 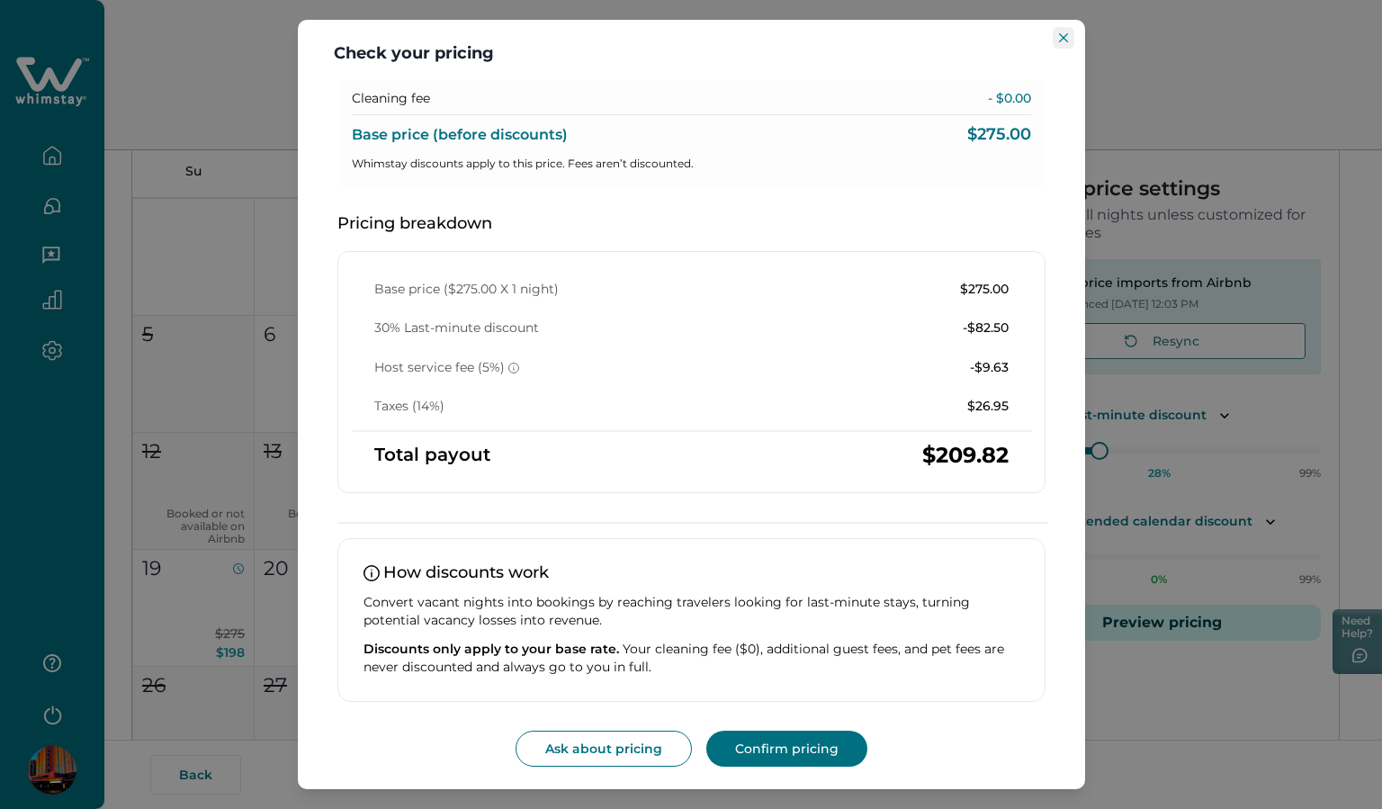 What do you see at coordinates (691, 611) in the screenshot?
I see `p: Convert vacant nights into bookings by reaching travelers looking for last-minute stays, turning ...` at bounding box center [691, 611].